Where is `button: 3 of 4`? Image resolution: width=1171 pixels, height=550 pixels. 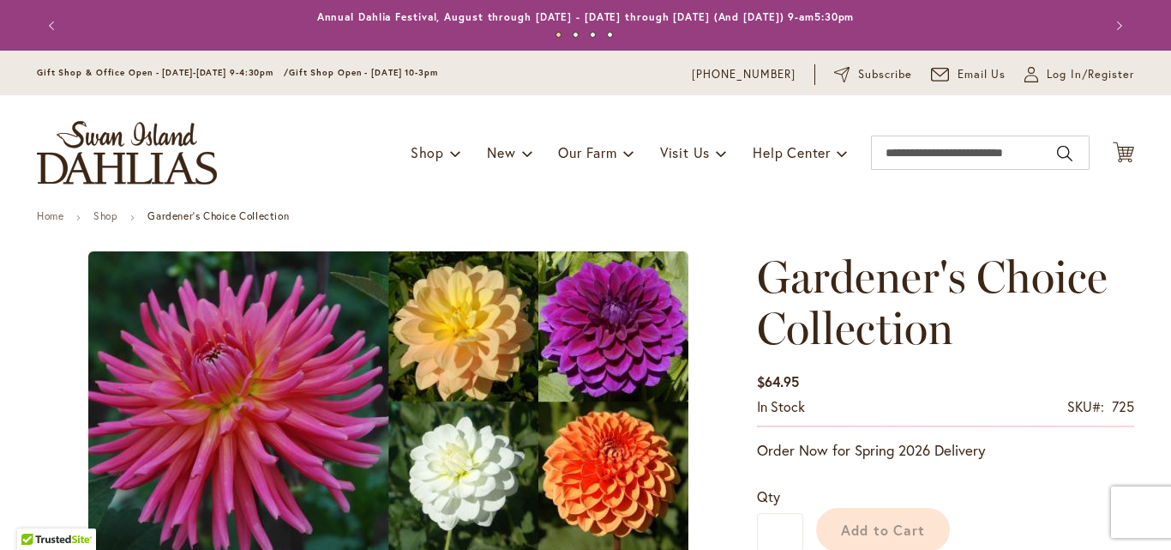
button: 3 of 4 is located at coordinates (592, 34).